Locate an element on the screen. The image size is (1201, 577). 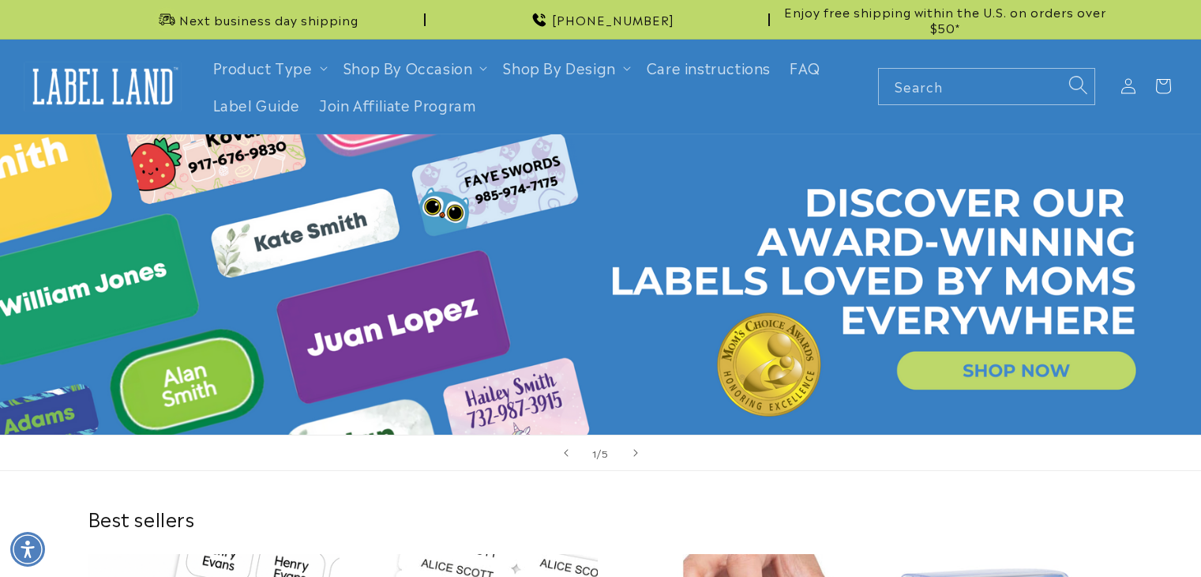
a: Label Land is located at coordinates (103, 86).